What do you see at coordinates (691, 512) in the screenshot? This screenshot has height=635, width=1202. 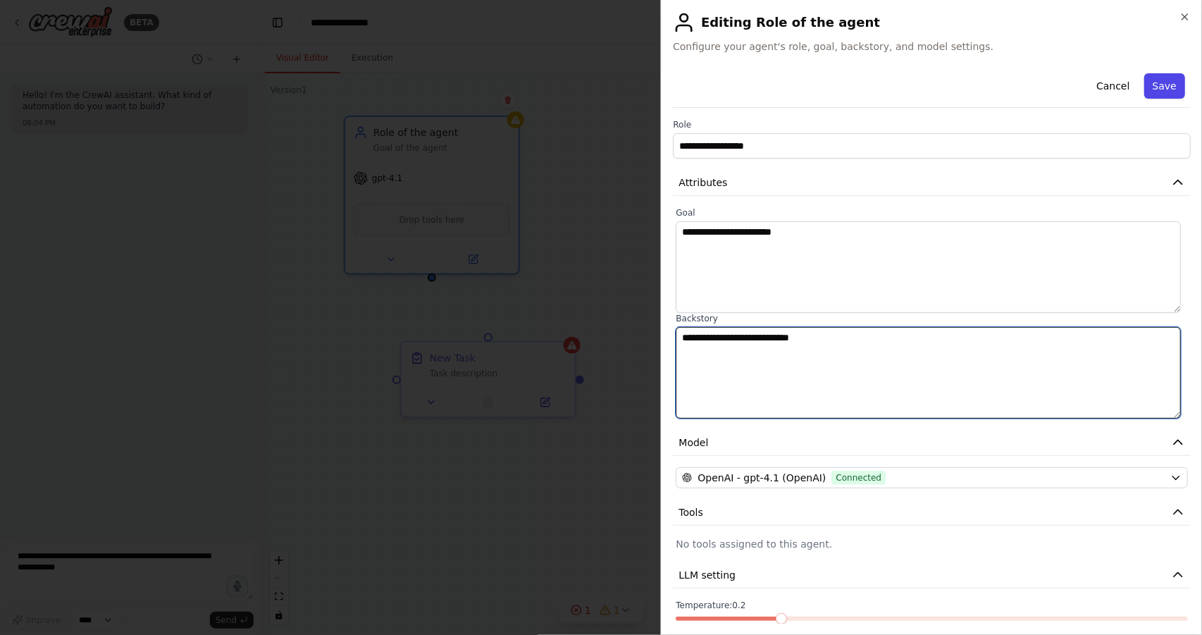 I see `span: Tools` at bounding box center [691, 512].